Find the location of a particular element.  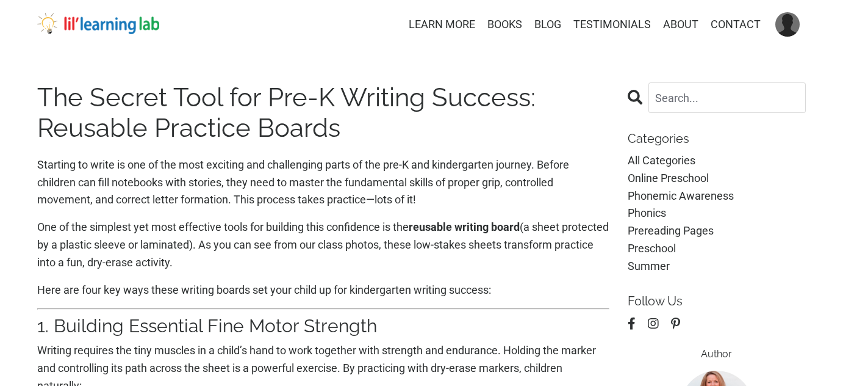

a: ABOUT is located at coordinates (681, 24).